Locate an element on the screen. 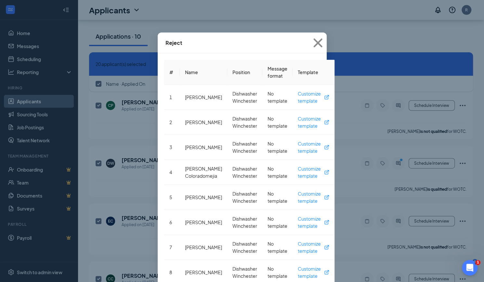 This screenshot has height=282, width=484. th: Message format is located at coordinates (277, 72).